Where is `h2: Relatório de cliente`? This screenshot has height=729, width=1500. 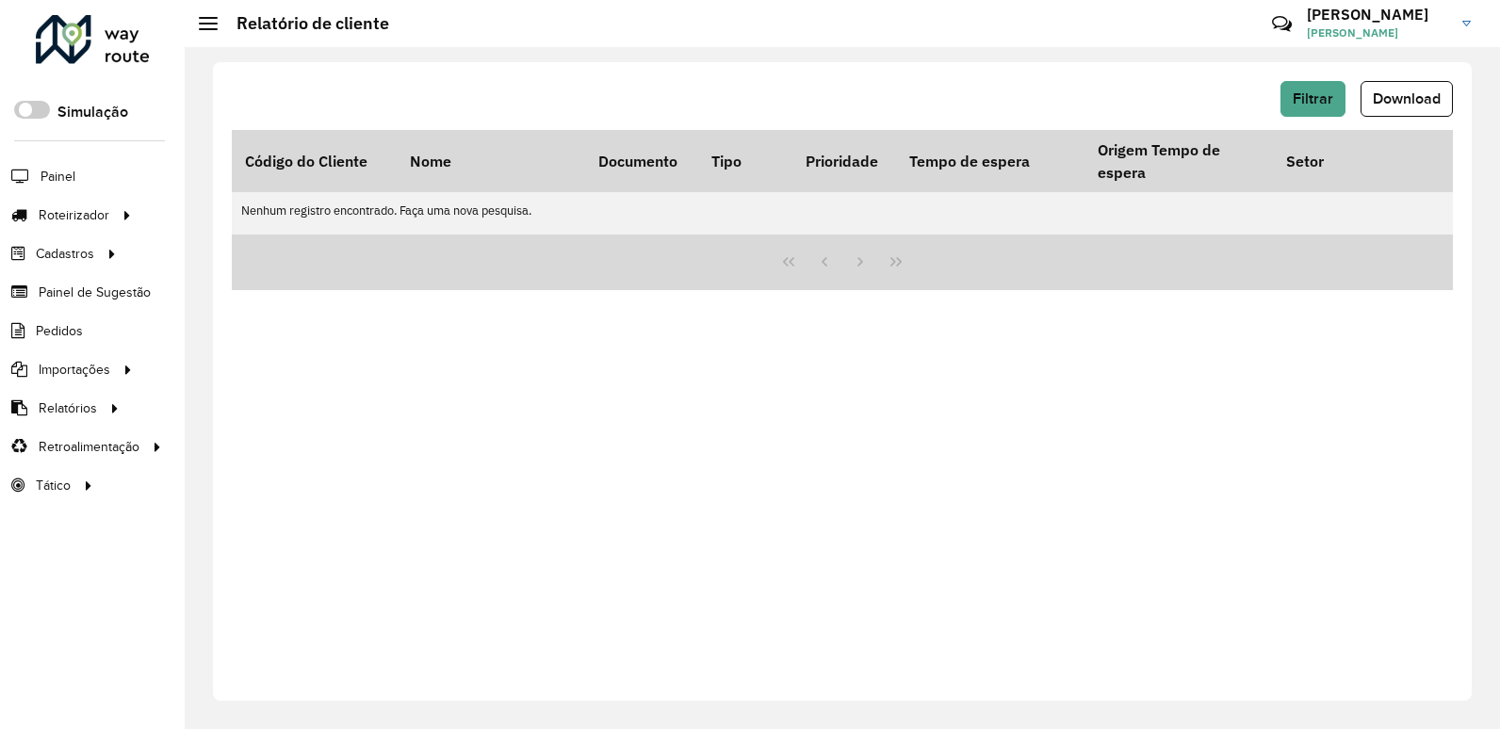
h2: Relatório de cliente is located at coordinates (303, 24).